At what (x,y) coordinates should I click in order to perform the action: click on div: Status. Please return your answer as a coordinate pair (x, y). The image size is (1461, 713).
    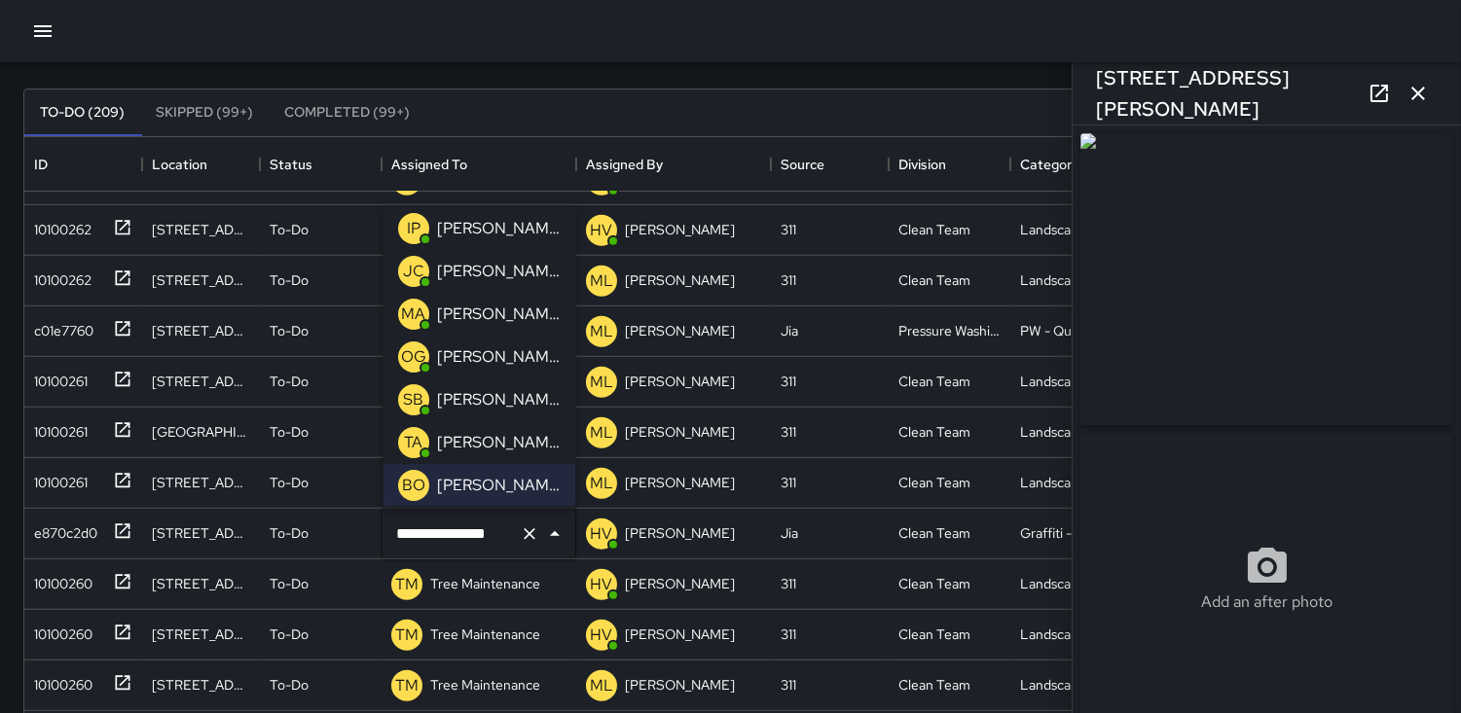
    Looking at the image, I should click on (291, 164).